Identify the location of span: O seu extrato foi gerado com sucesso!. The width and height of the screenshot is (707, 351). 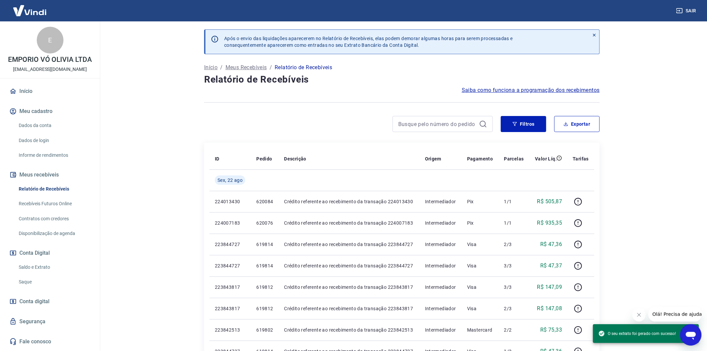
(637, 334).